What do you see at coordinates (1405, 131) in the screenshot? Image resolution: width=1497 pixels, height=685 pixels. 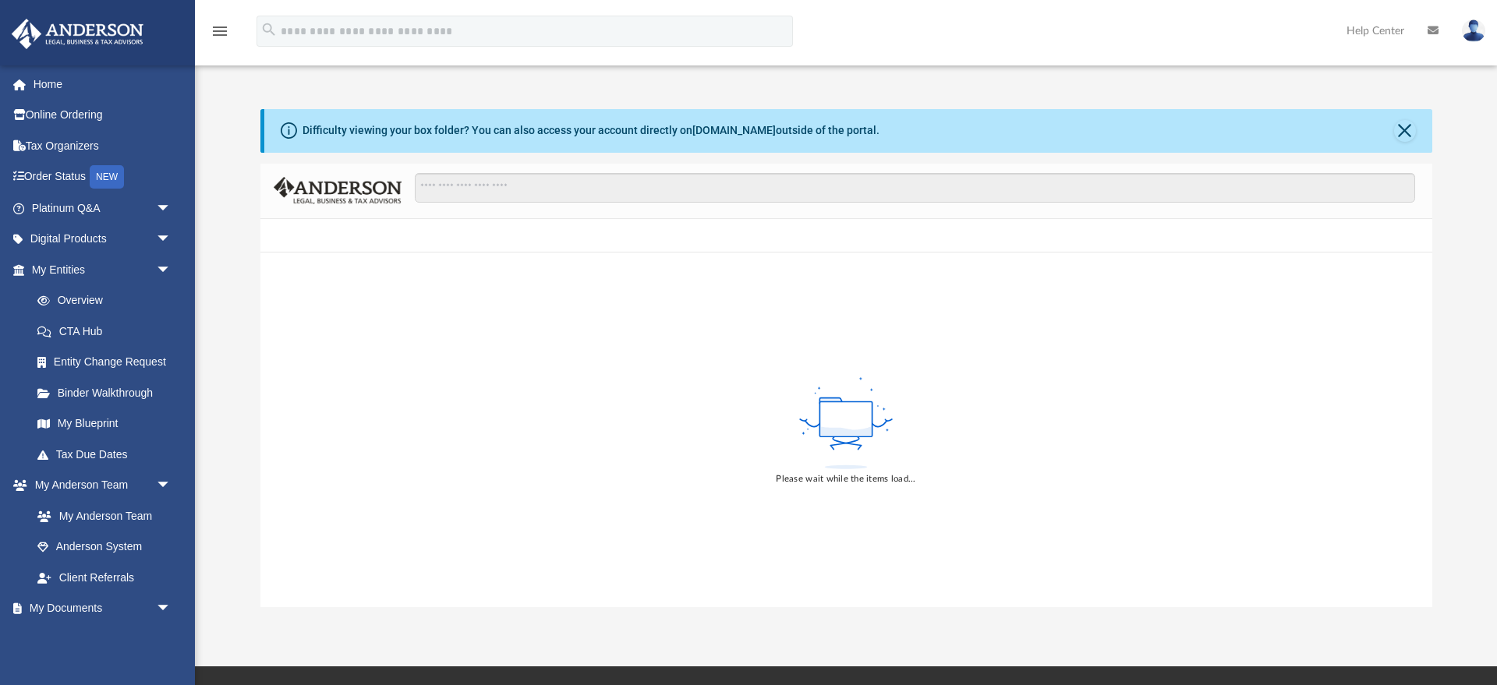 I see `button: Close` at bounding box center [1405, 131].